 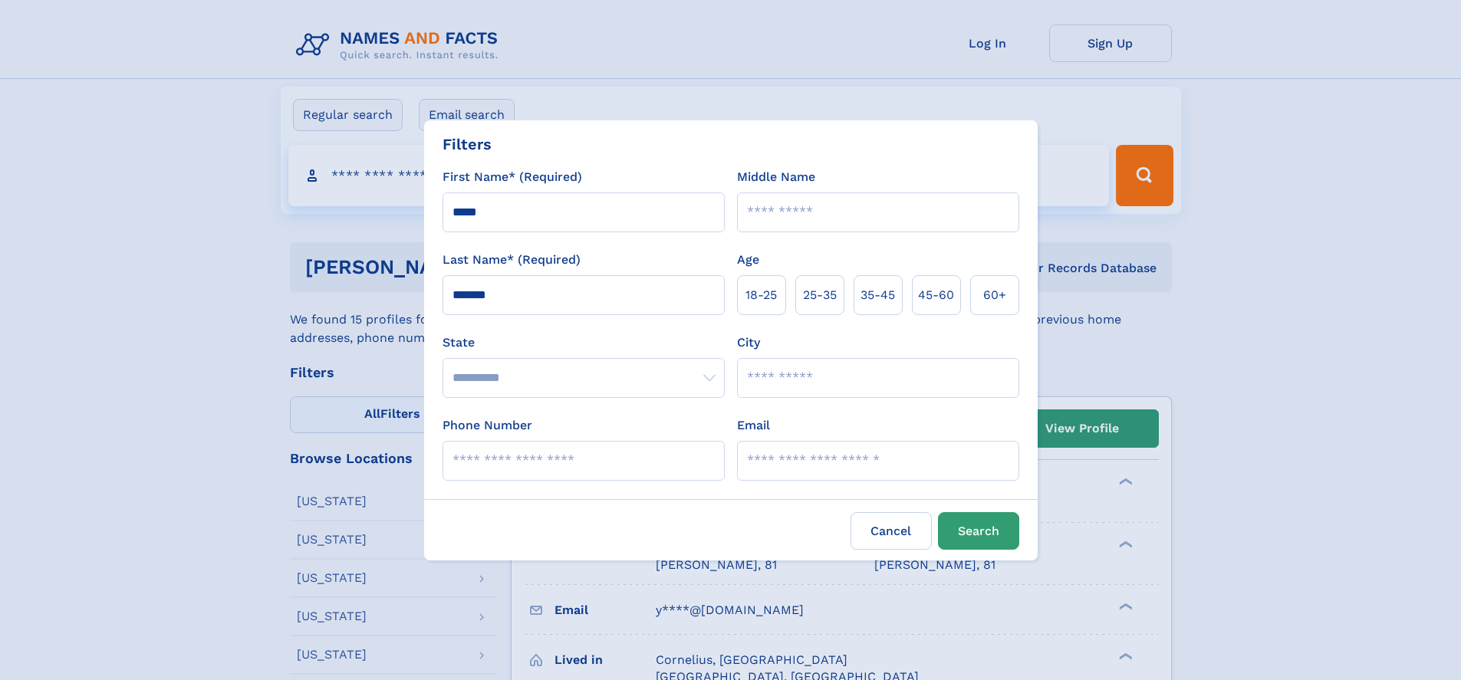 I want to click on span: 25‑35, so click(x=820, y=295).